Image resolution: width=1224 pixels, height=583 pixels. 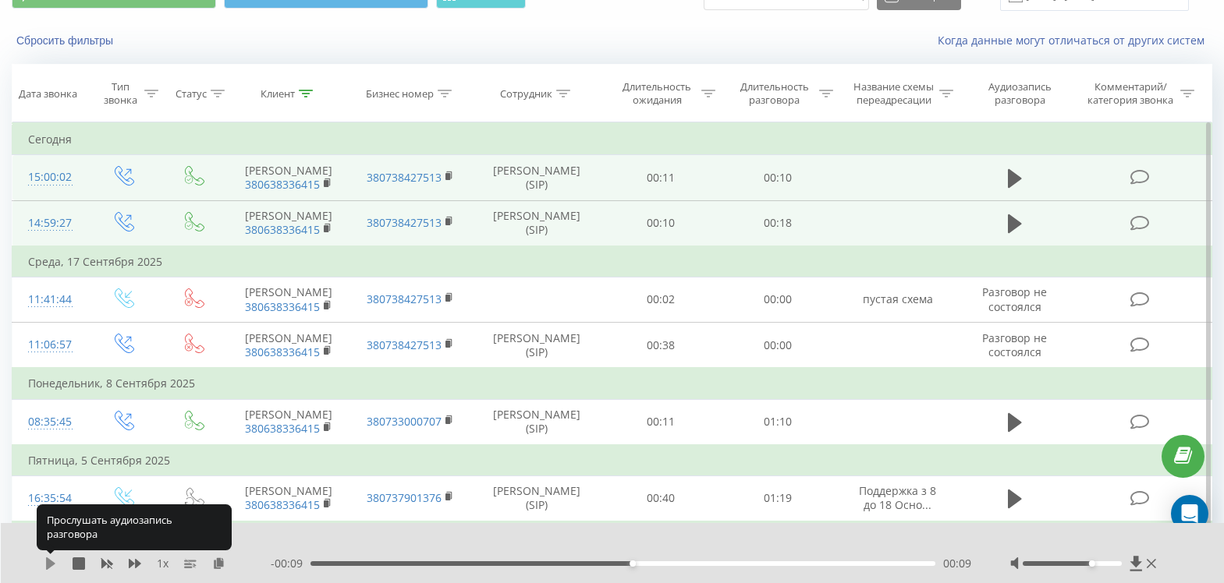 I want to click on a: 380737901376, so click(x=404, y=498).